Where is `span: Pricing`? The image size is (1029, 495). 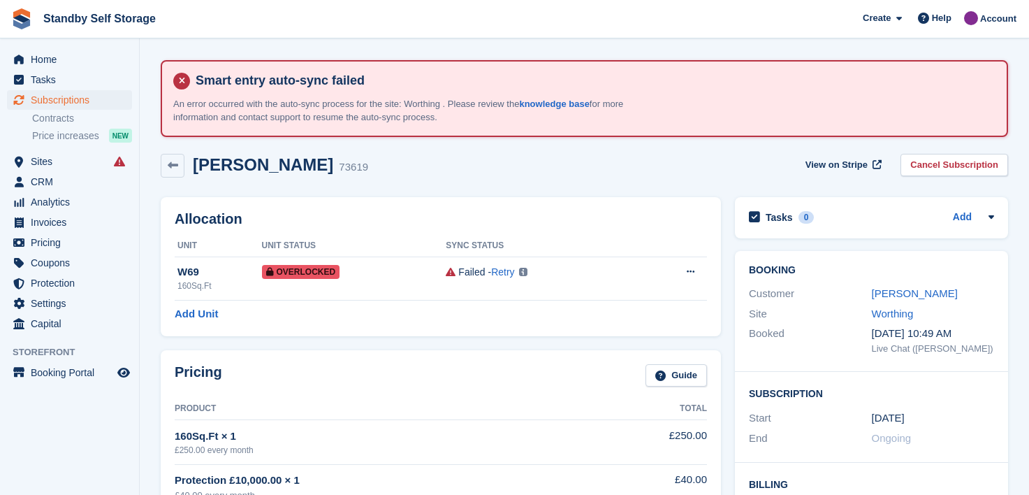
span: Pricing is located at coordinates (73, 242).